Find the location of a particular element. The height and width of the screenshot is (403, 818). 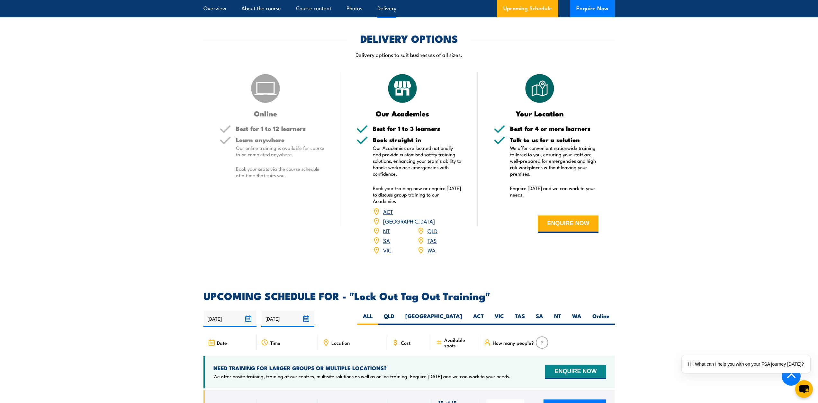

span: Location is located at coordinates (340, 342).